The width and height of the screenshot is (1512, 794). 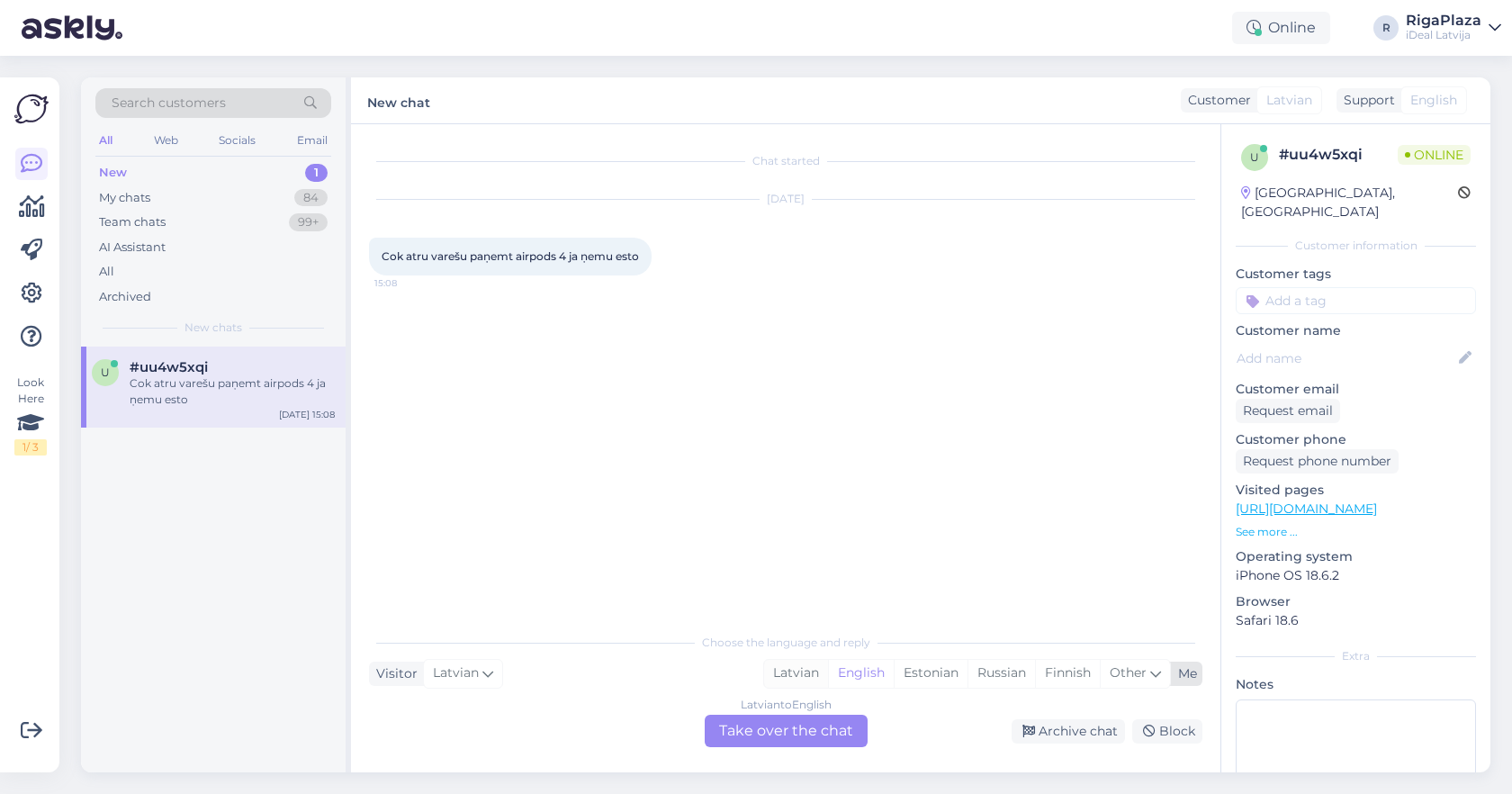 What do you see at coordinates (168, 103) in the screenshot?
I see `span: Search customers` at bounding box center [168, 103].